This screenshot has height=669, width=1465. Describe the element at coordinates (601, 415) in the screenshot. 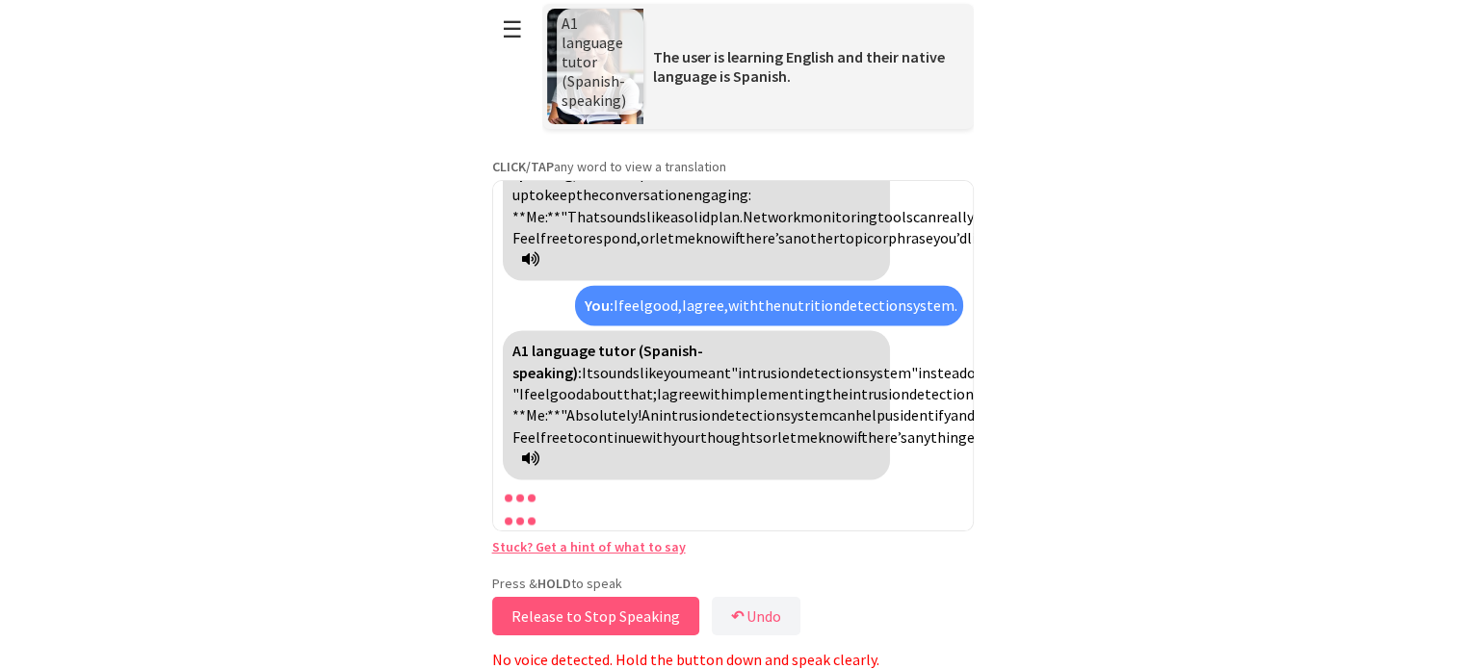

I see `span: "Absolutely!` at that location.